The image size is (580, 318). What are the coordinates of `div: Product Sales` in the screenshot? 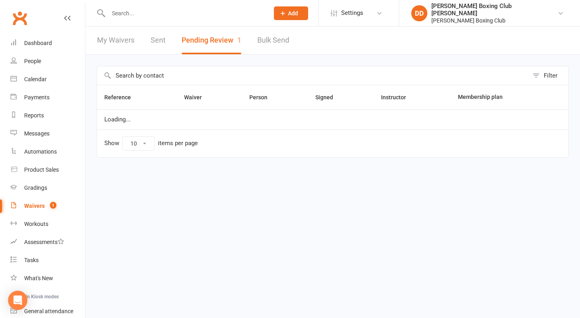 It's located at (41, 170).